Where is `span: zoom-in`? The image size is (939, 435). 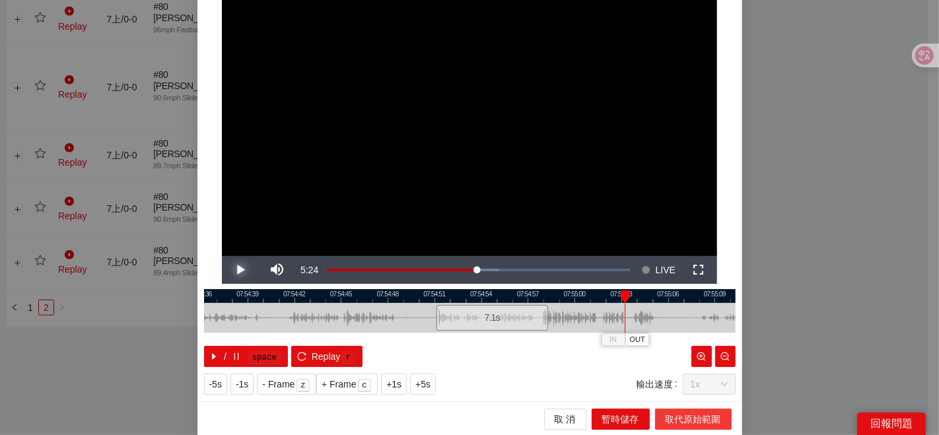 span: zoom-in is located at coordinates (702, 357).